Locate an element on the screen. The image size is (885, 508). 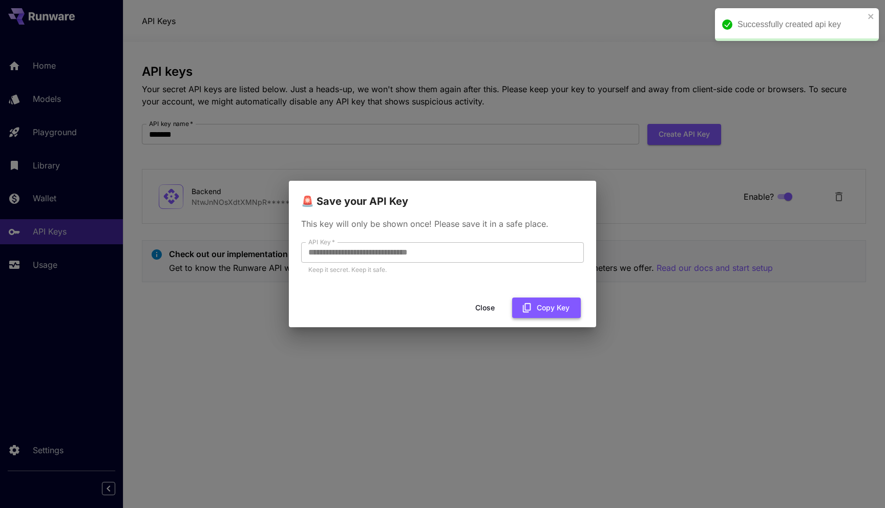
button: Copy Key is located at coordinates (546, 308).